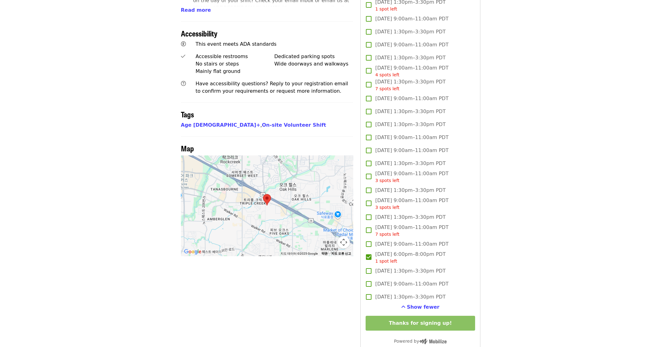 The height and width of the screenshot is (347, 661). What do you see at coordinates (423, 307) in the screenshot?
I see `span: Show fewer` at bounding box center [423, 307].